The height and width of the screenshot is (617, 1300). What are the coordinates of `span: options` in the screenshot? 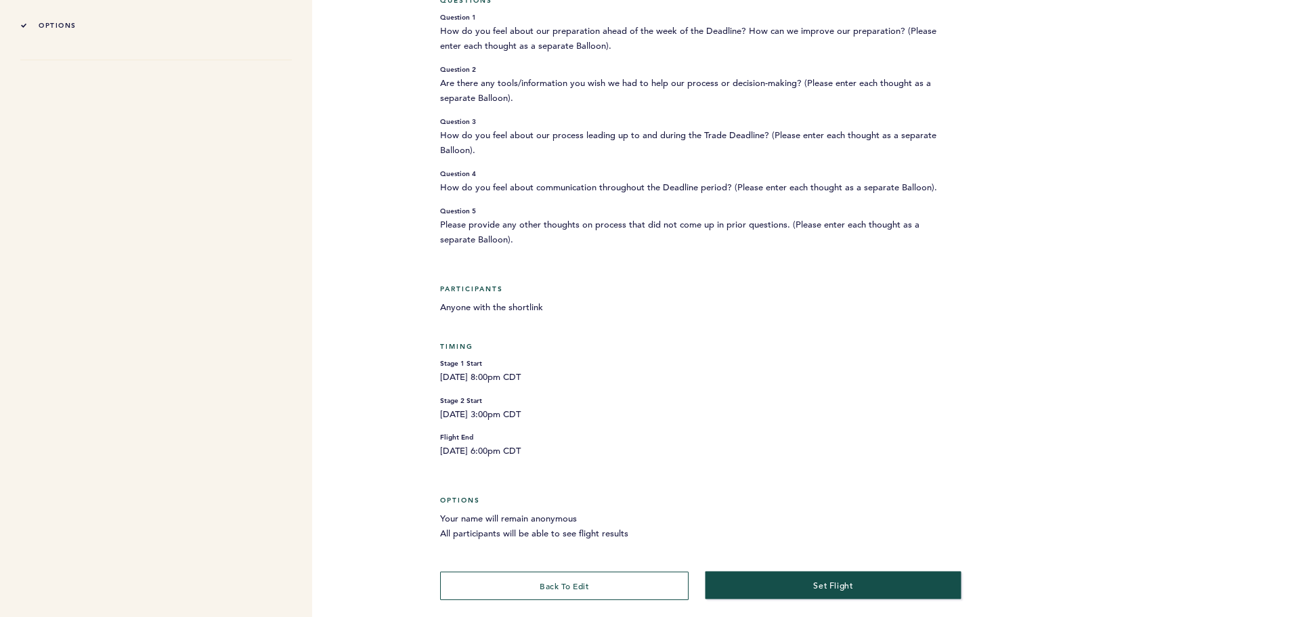 It's located at (58, 25).